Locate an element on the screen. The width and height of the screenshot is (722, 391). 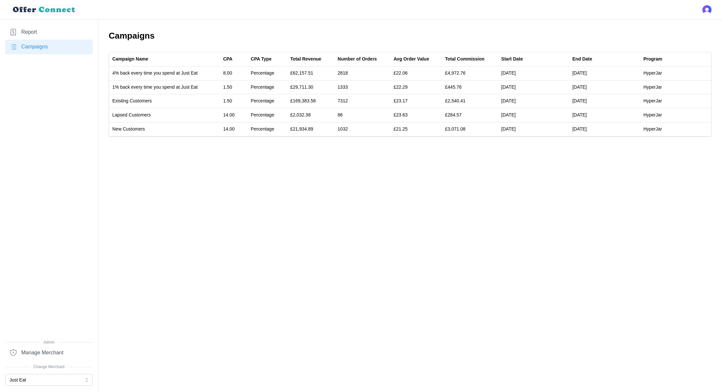
td: New Customers is located at coordinates (164, 129).